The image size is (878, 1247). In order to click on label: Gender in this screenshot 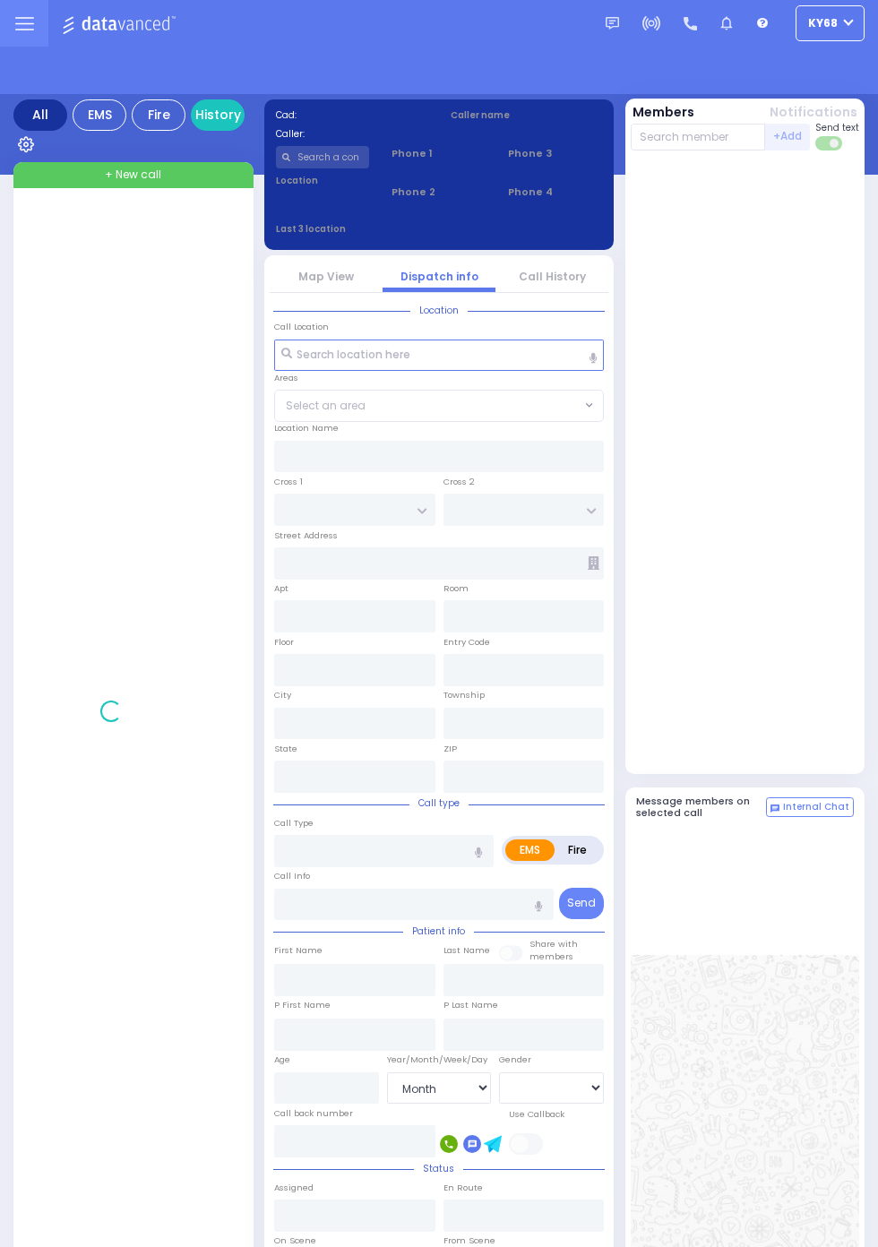, I will do `click(515, 1060)`.